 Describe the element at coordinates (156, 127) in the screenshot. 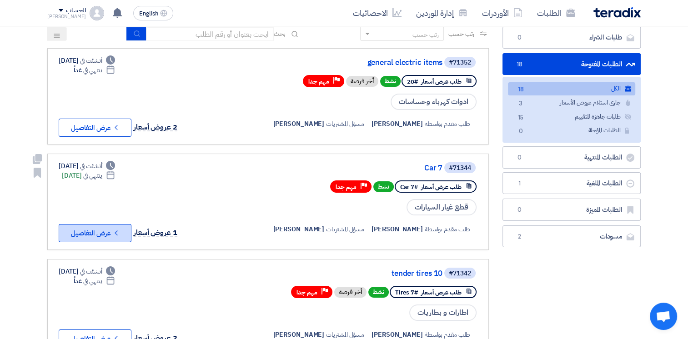

I see `span: 2 عروض أسعار` at that location.